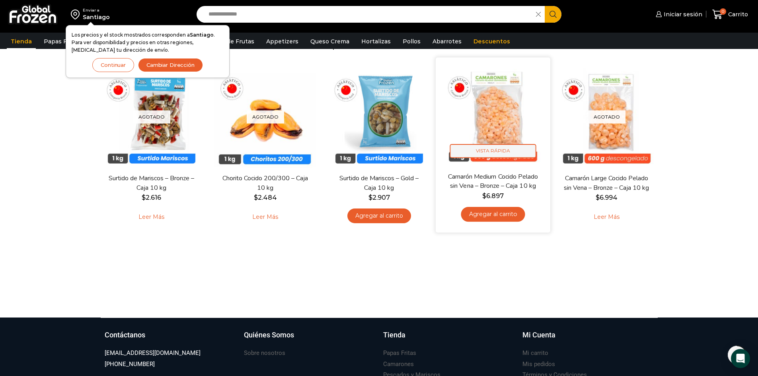  I want to click on h3: Camarones, so click(398, 364).